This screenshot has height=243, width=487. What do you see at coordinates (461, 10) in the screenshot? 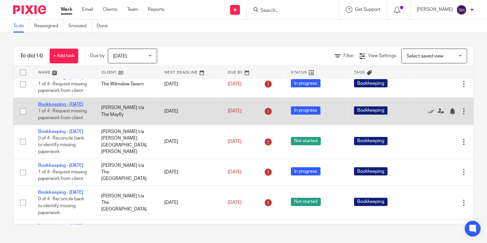
I see `img: svg%3E` at bounding box center [461, 10].